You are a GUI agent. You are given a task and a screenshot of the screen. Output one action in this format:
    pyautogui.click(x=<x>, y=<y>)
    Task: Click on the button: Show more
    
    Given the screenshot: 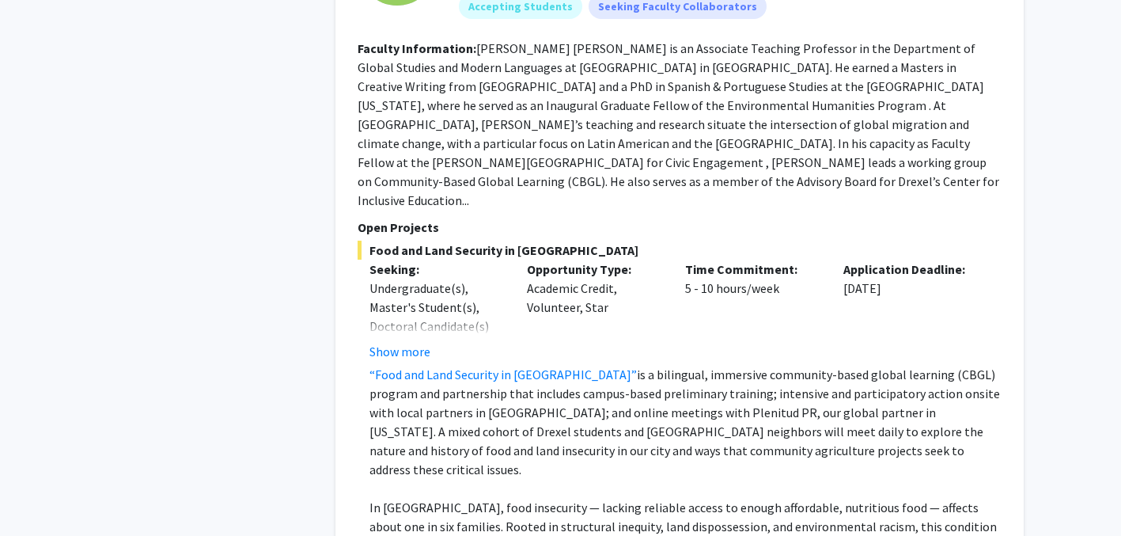 What is the action you would take?
    pyautogui.click(x=400, y=351)
    